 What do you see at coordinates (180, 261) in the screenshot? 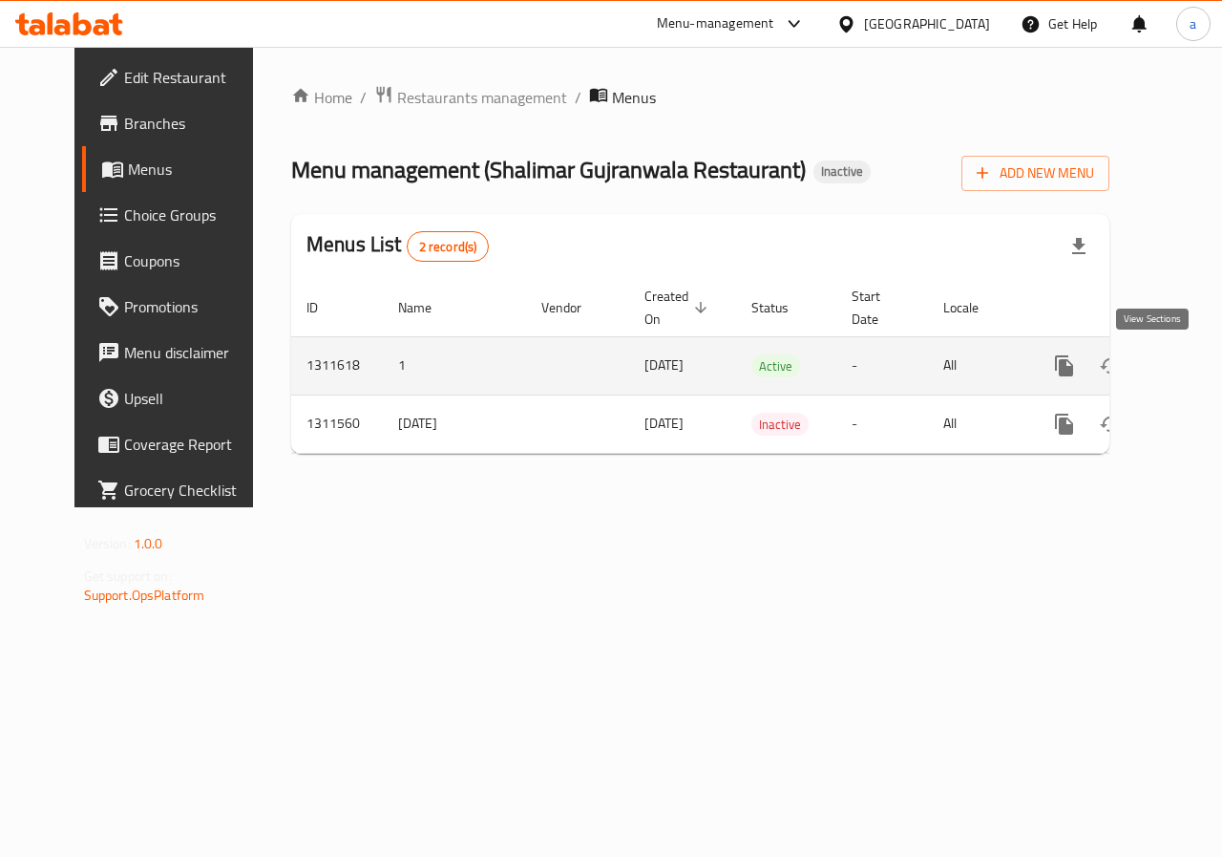
I see `a: Coupons` at bounding box center [180, 261].